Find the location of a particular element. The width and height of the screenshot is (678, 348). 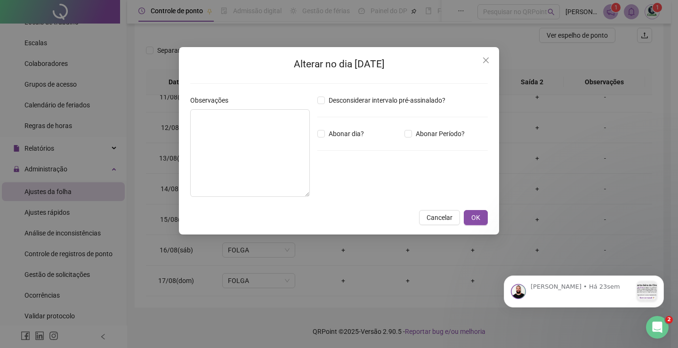

span: OK is located at coordinates (475, 217).